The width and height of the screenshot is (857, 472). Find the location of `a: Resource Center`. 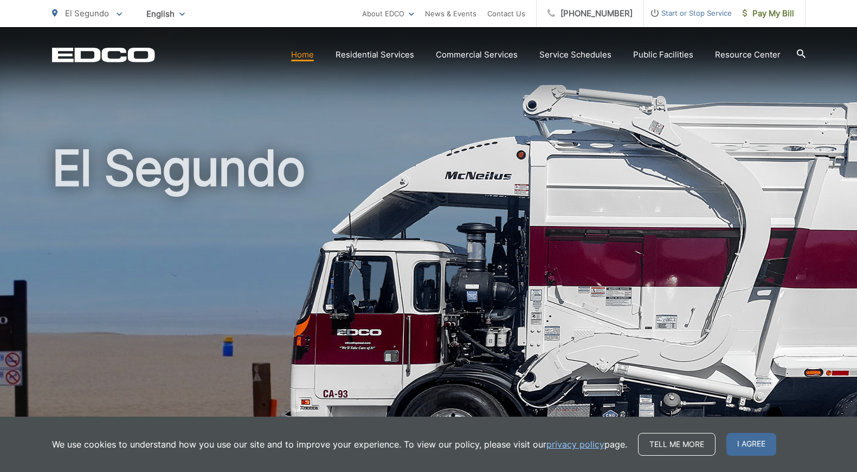

a: Resource Center is located at coordinates (748, 55).